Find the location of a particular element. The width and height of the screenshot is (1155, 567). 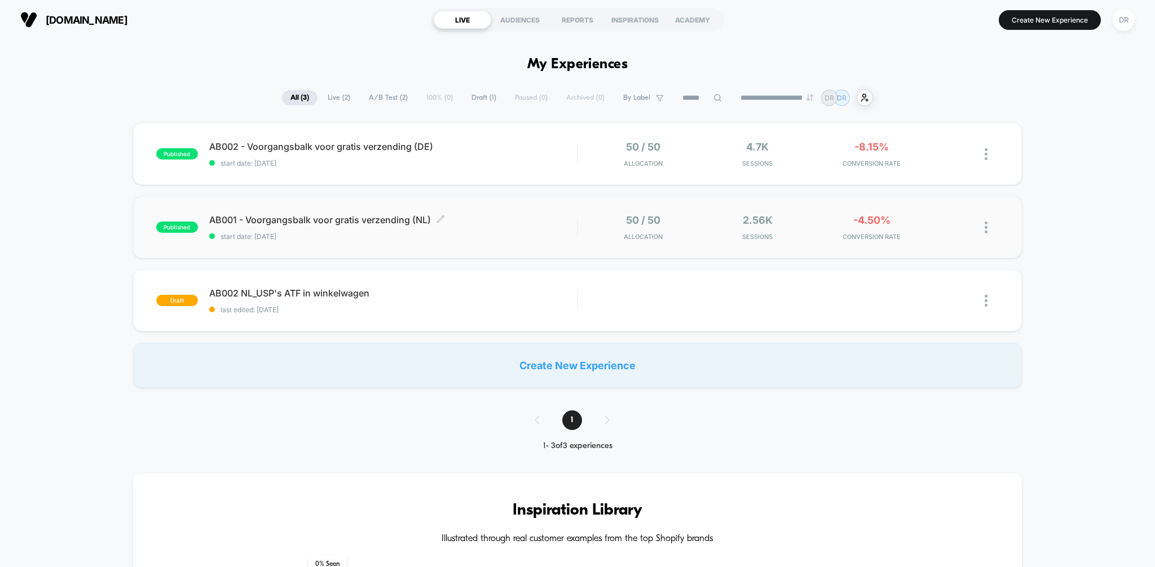

span: 2.56k is located at coordinates (757, 220).